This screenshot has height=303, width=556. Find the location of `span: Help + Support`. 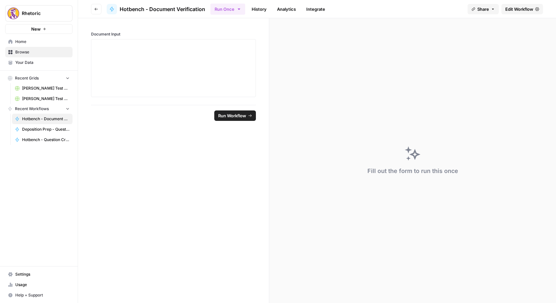

span: Help + Support is located at coordinates (42, 295).